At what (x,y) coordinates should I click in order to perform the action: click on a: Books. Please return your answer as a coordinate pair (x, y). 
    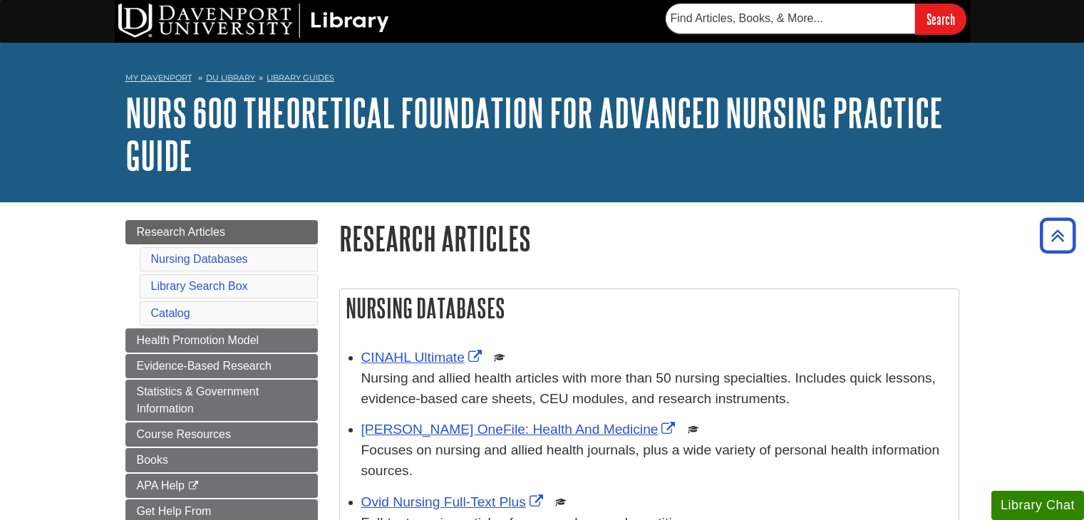
    Looking at the image, I should click on (222, 460).